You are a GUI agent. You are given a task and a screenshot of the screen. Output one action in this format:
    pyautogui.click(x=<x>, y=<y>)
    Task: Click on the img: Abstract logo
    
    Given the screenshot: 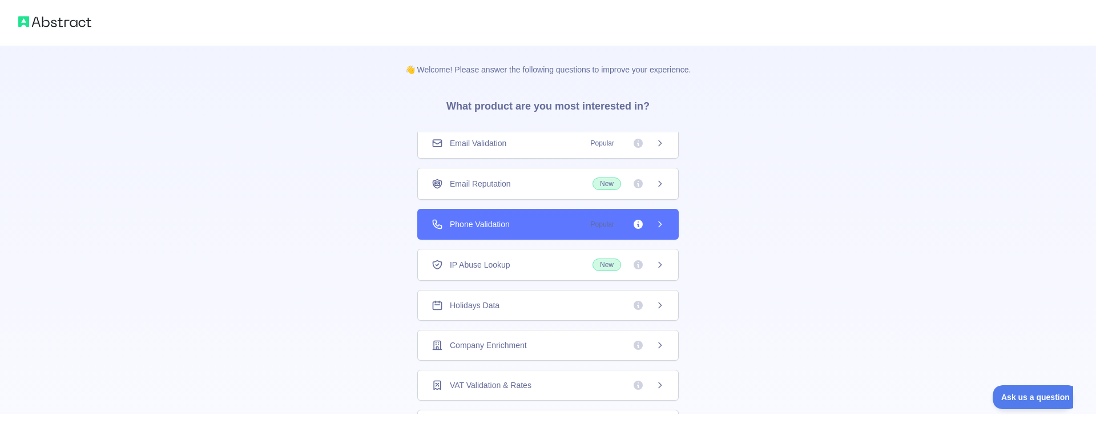 What is the action you would take?
    pyautogui.click(x=55, y=22)
    